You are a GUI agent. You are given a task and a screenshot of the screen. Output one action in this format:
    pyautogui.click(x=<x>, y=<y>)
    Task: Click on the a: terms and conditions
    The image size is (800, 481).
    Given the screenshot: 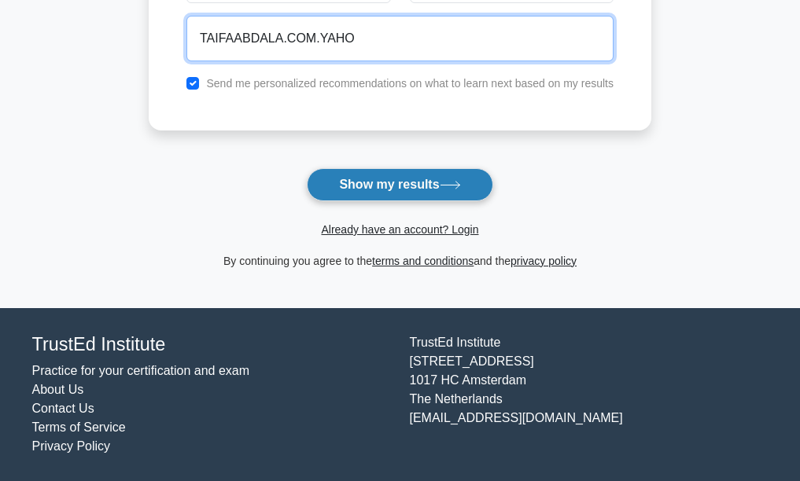 What is the action you would take?
    pyautogui.click(x=422, y=261)
    